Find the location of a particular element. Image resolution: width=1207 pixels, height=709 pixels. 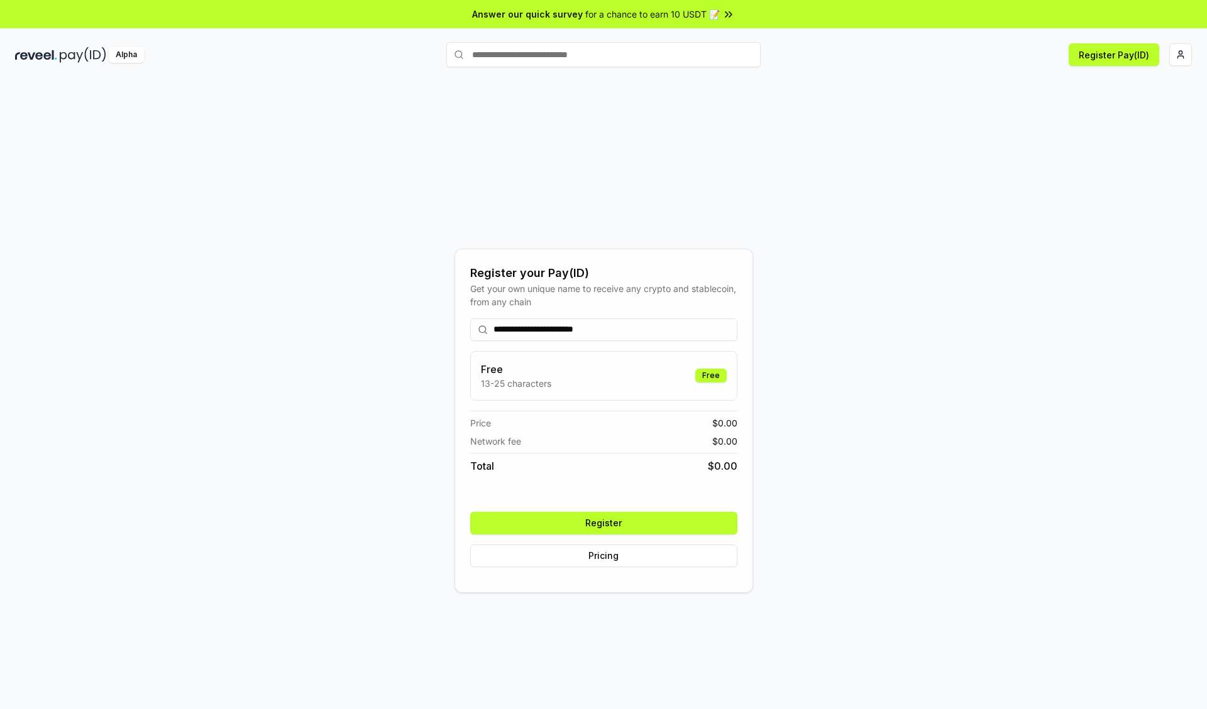

button: Register Pay(ID) is located at coordinates (1114, 55).